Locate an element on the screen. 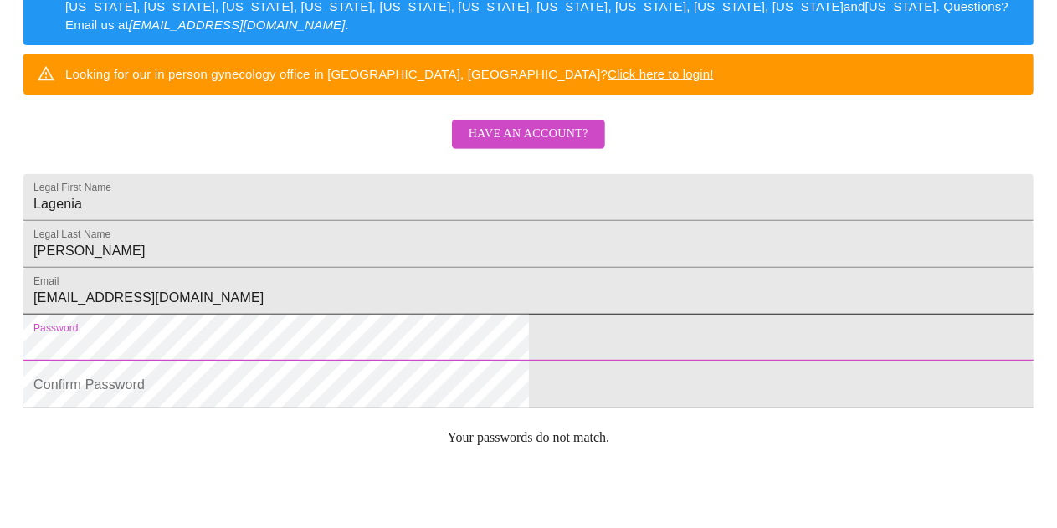  span: Have an account? is located at coordinates (528, 134).